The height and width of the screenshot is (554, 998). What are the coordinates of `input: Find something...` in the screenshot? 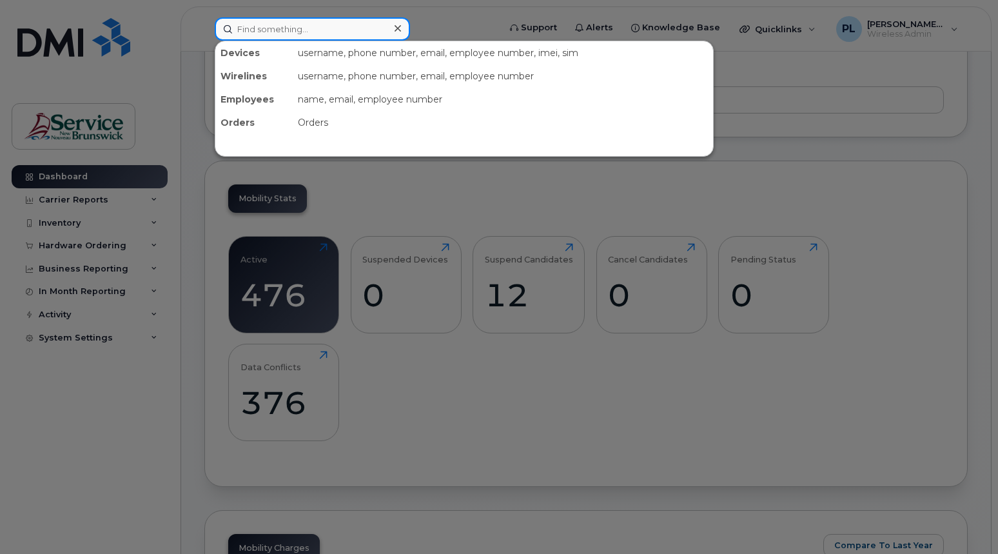 It's located at (312, 29).